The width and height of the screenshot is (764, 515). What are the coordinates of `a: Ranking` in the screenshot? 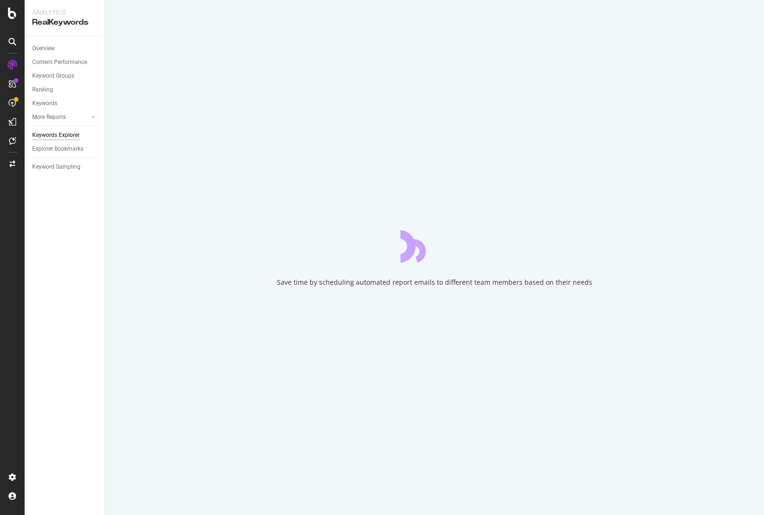 It's located at (65, 89).